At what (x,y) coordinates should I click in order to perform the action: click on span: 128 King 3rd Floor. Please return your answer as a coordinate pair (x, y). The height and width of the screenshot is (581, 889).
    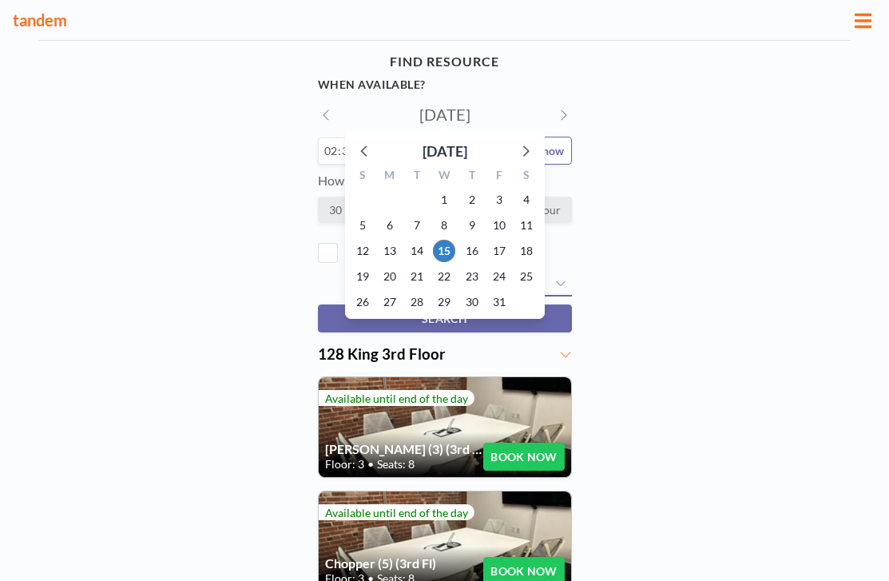
    Looking at the image, I should click on (382, 354).